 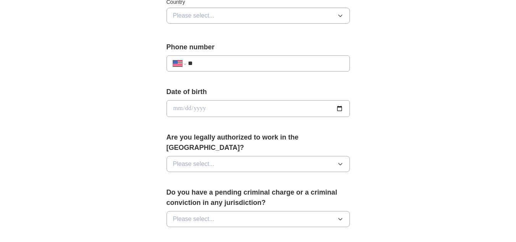 What do you see at coordinates (258, 197) in the screenshot?
I see `label: Do you have a pending criminal charge or a criminal conviction in any jurisdiction?` at bounding box center [258, 197].